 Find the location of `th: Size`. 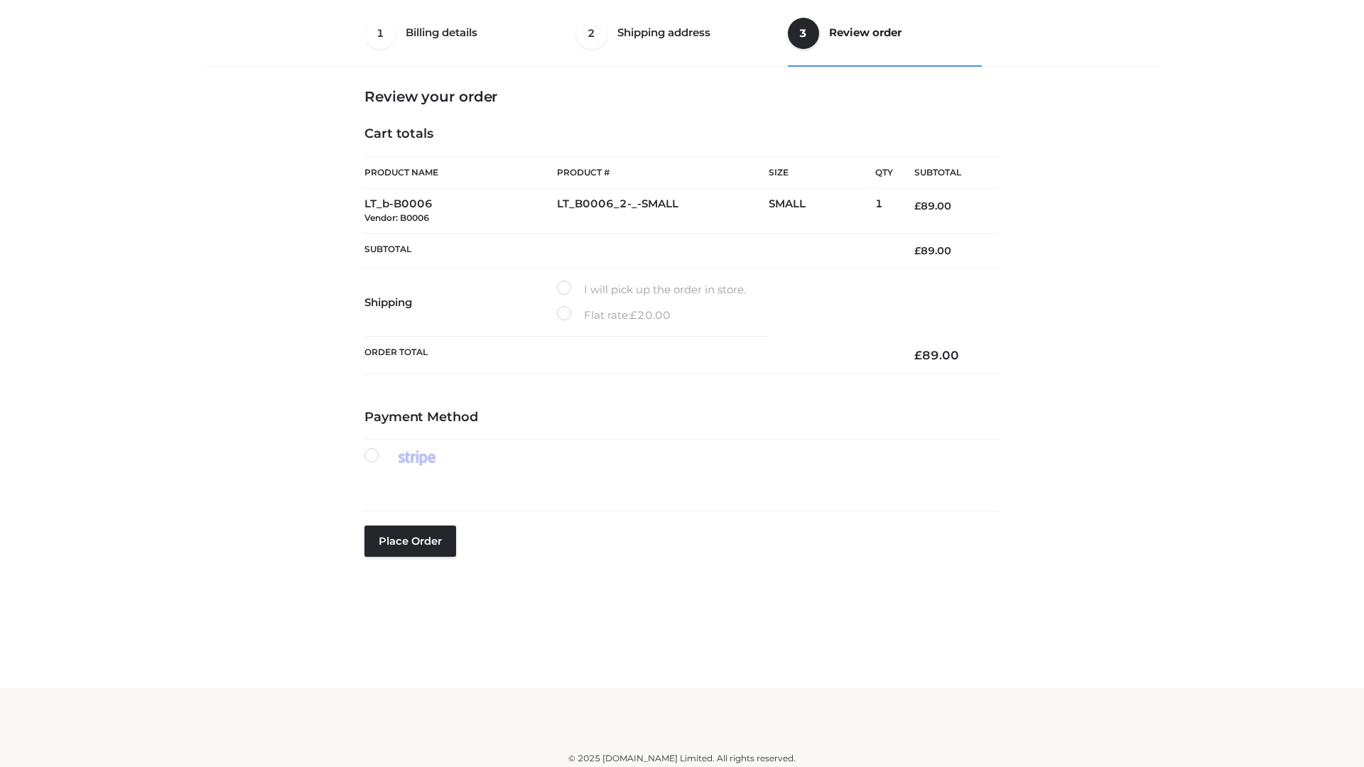

th: Size is located at coordinates (819, 173).